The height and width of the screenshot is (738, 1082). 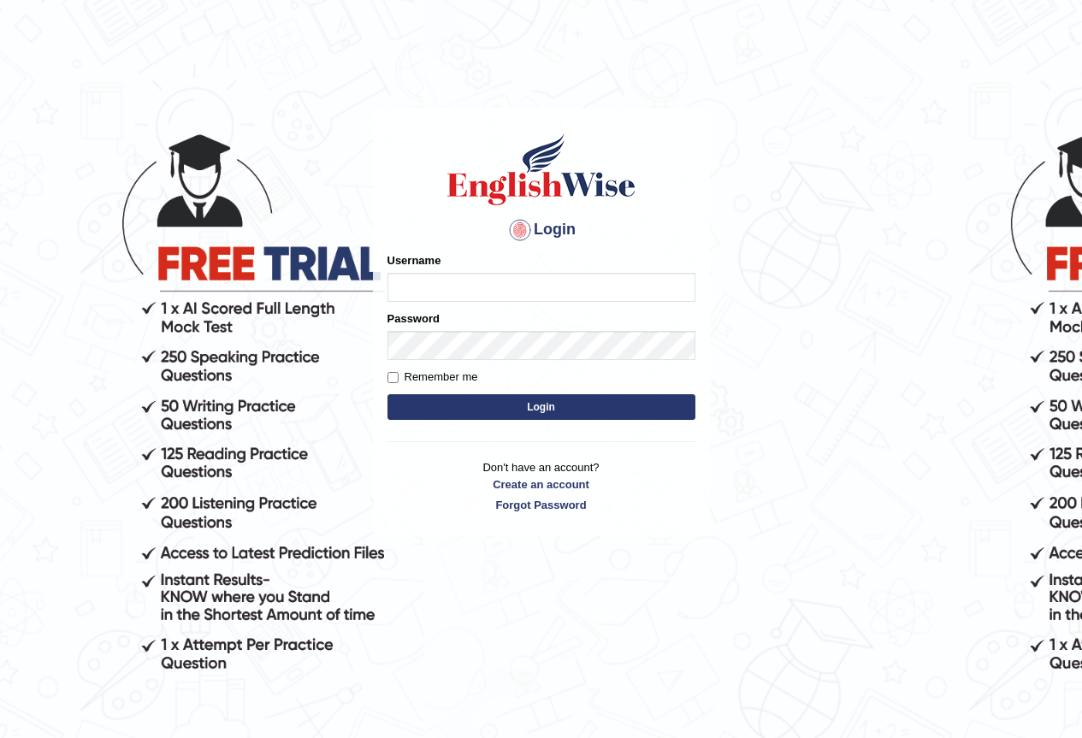 What do you see at coordinates (542, 486) in the screenshot?
I see `p: Don't have an account?` at bounding box center [542, 486].